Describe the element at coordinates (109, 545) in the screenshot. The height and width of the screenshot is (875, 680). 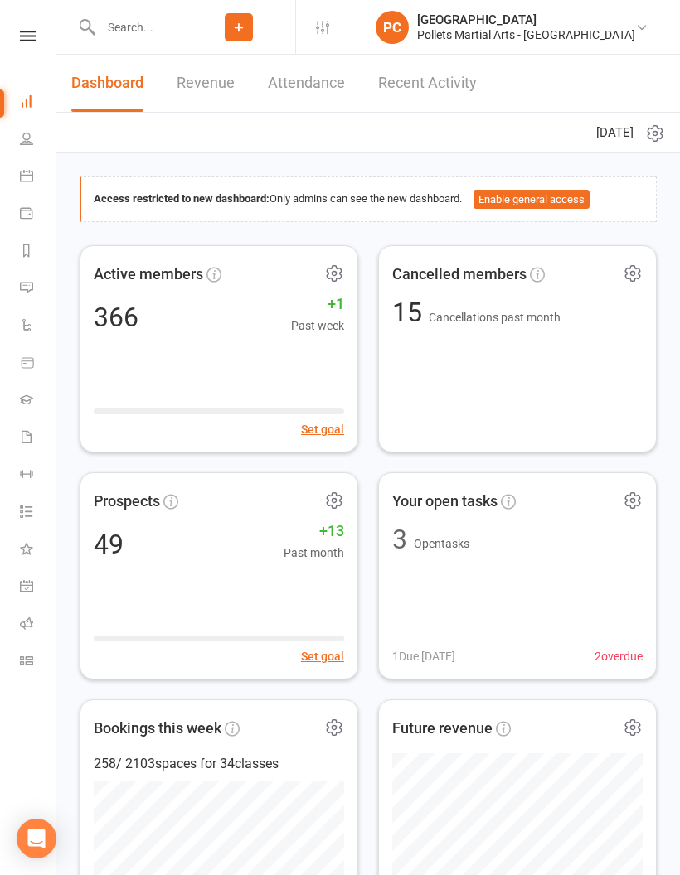
I see `div: 49` at that location.